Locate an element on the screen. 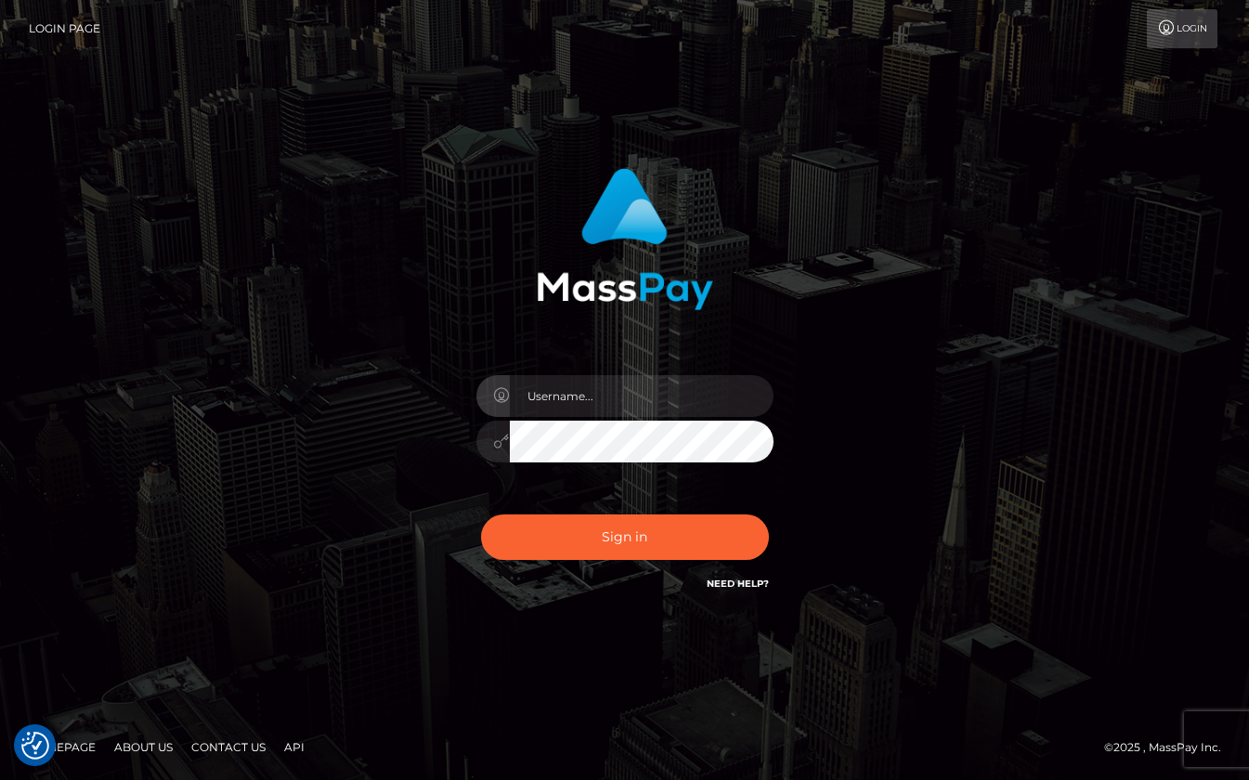  a: Login Page is located at coordinates (64, 29).